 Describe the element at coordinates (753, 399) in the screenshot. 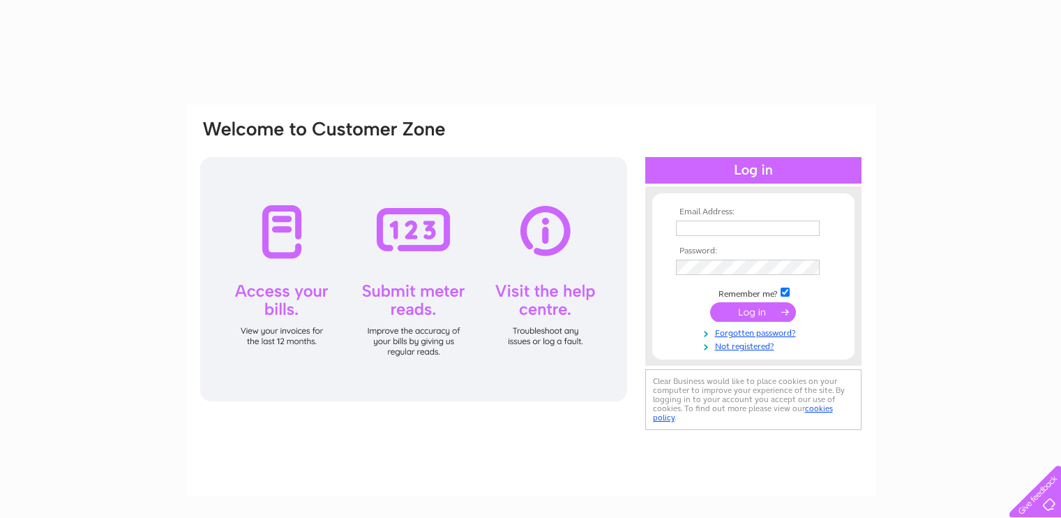

I see `div: Clear Business would like to place cookies on your computer to improve your experience of the sit...` at that location.